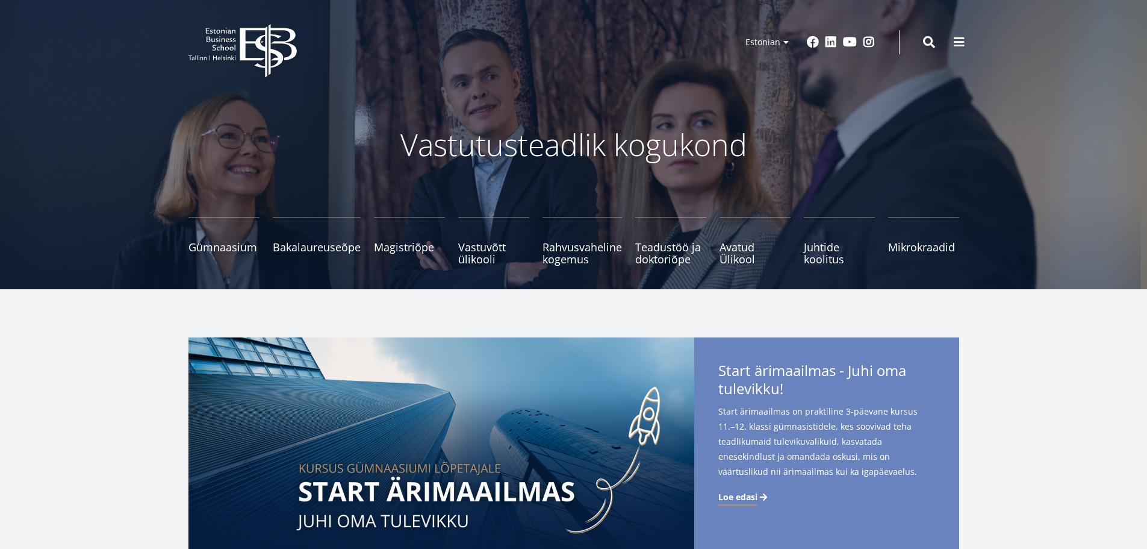 The height and width of the screenshot is (549, 1147). Describe the element at coordinates (224, 241) in the screenshot. I see `a: Gümnaasium` at that location.